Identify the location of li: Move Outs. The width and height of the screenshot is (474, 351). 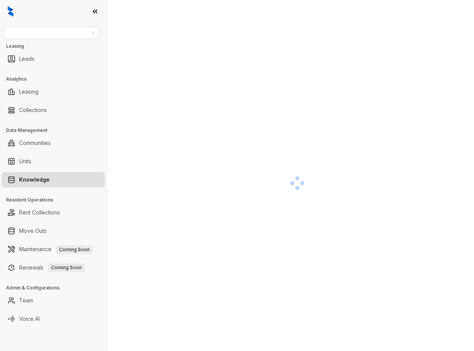
(53, 231).